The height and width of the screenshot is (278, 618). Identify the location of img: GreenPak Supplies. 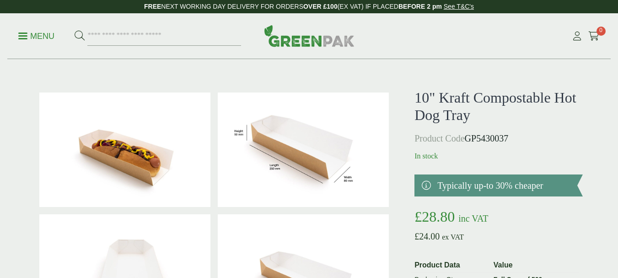
(309, 36).